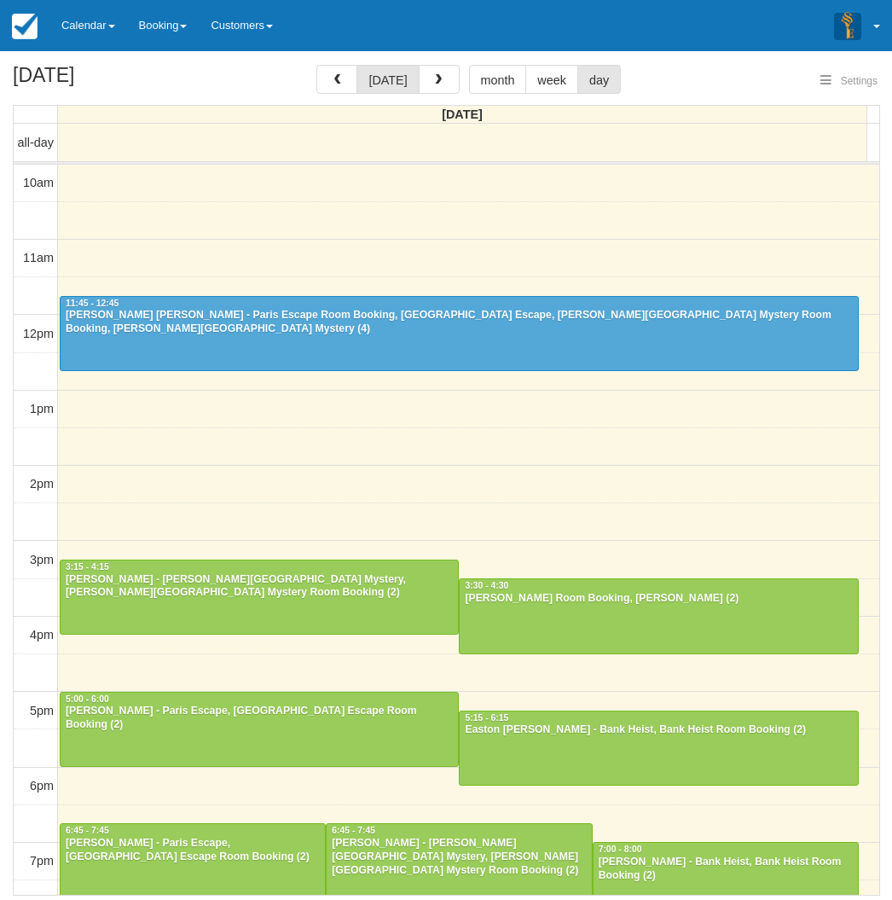  Describe the element at coordinates (599, 79) in the screenshot. I see `button: day` at that location.